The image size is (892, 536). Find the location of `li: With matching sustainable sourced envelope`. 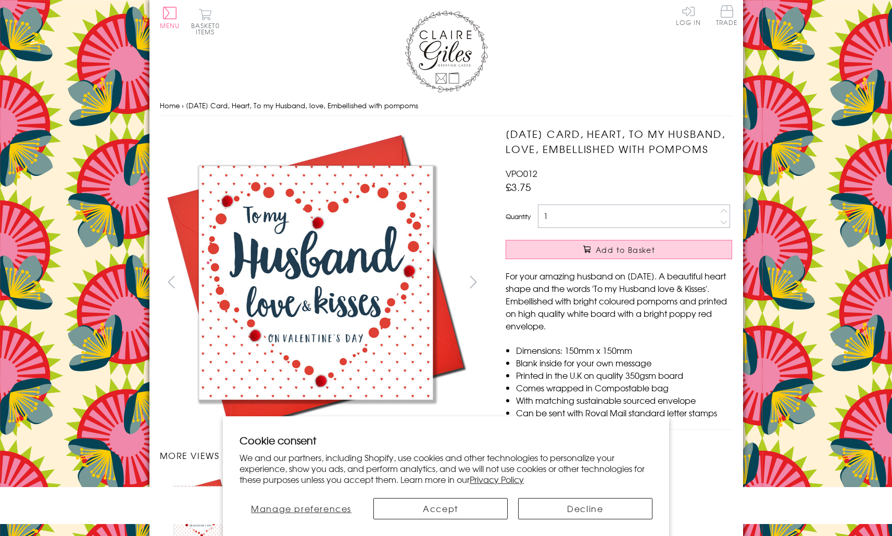

li: With matching sustainable sourced envelope is located at coordinates (624, 400).